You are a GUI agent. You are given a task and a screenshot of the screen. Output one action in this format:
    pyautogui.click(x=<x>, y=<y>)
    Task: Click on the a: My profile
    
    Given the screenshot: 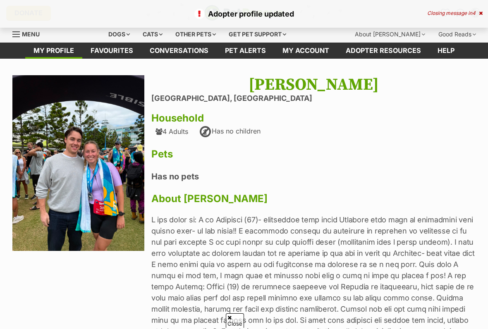 What is the action you would take?
    pyautogui.click(x=54, y=50)
    